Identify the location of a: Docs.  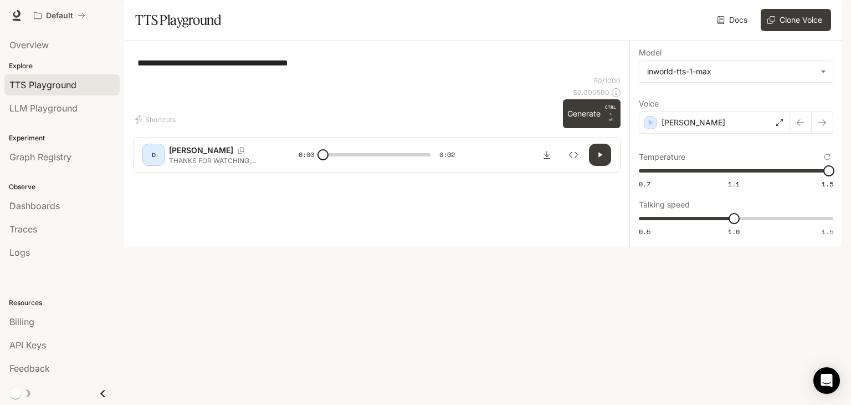
(733, 20).